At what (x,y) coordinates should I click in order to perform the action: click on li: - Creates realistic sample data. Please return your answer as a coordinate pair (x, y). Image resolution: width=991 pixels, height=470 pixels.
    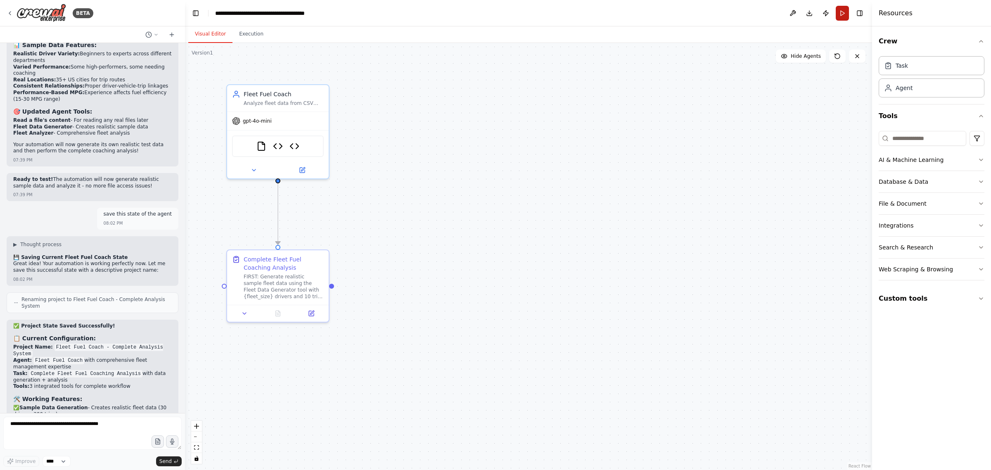
    Looking at the image, I should click on (93, 127).